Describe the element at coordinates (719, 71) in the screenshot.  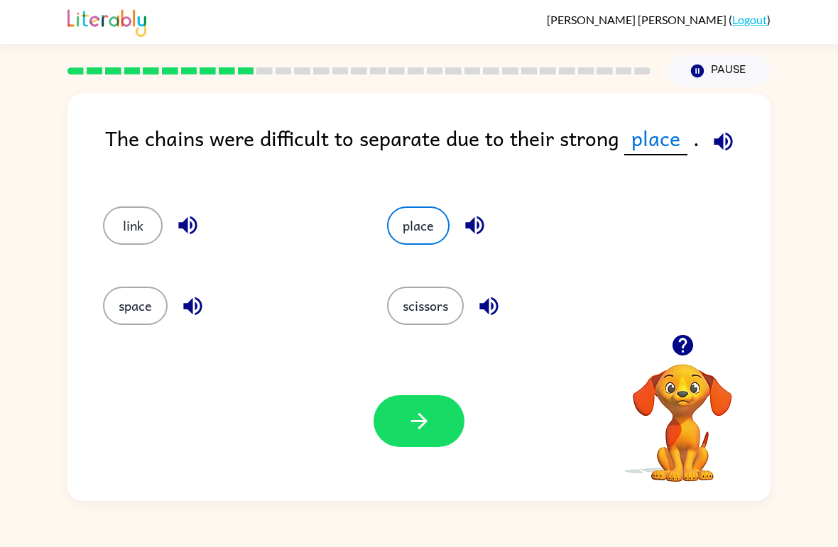
I see `button: Pause` at that location.